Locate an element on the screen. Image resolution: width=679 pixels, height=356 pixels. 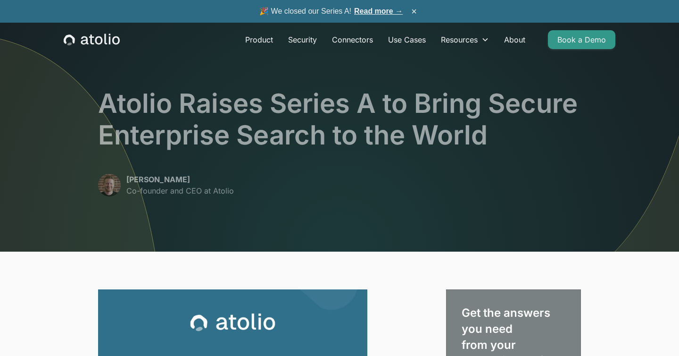
span: 🎉 We closed our Series A! is located at coordinates (331, 11).